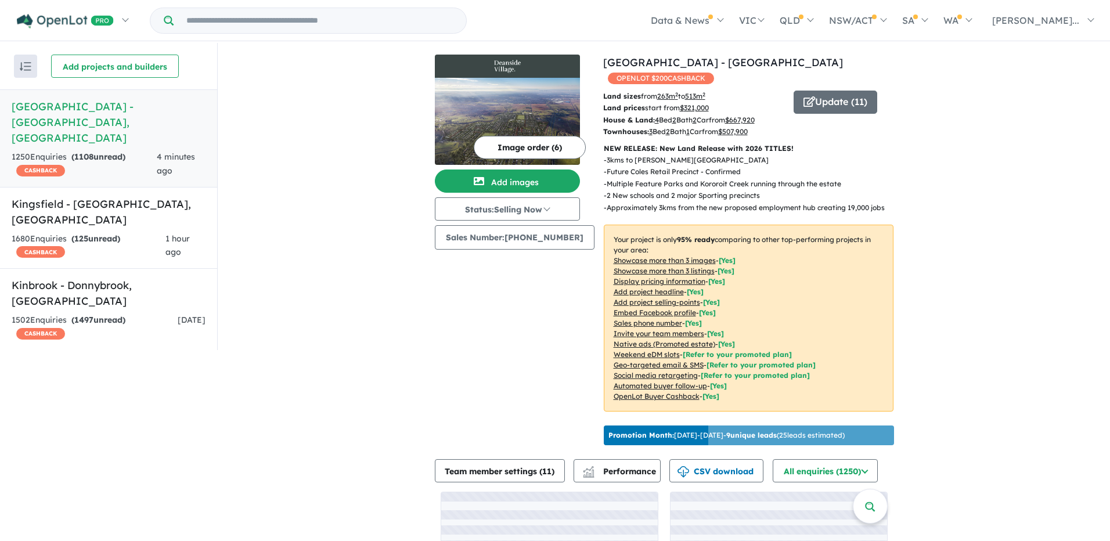 This screenshot has width=1110, height=541. What do you see at coordinates (84, 164) in the screenshot?
I see `div: 1250 Enquir ies` at bounding box center [84, 164].